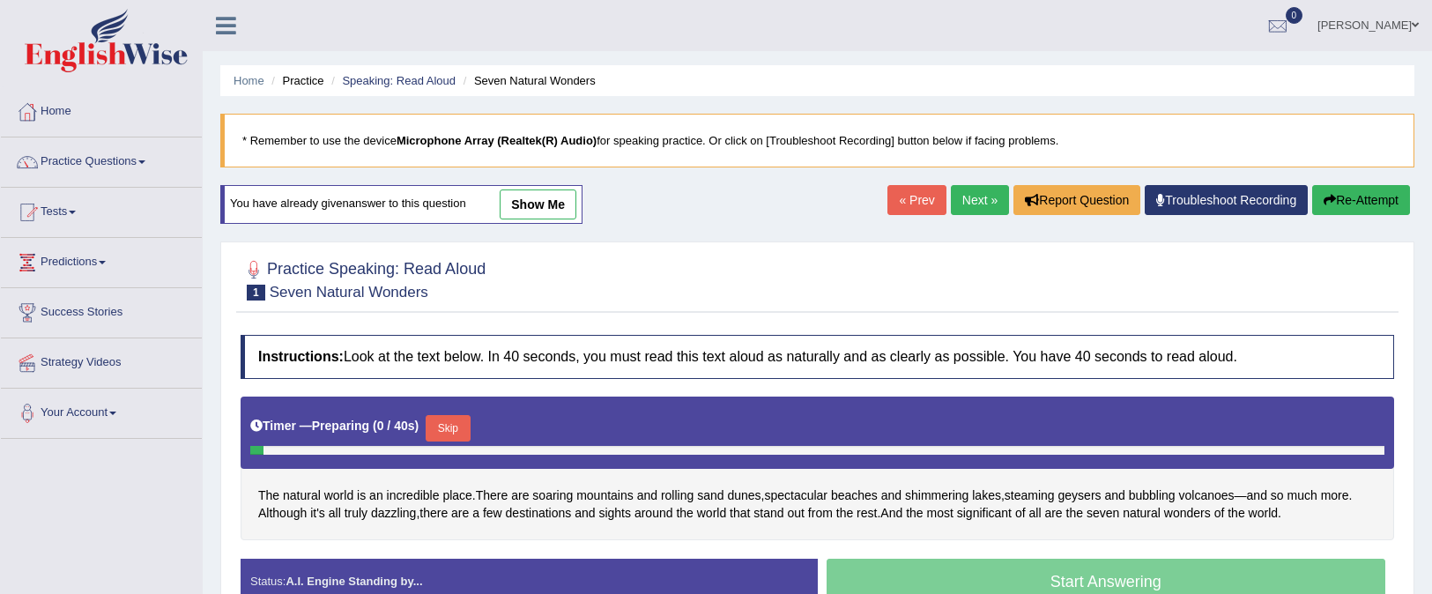 The height and width of the screenshot is (594, 1432). What do you see at coordinates (538, 204) in the screenshot?
I see `a: show me` at bounding box center [538, 204].